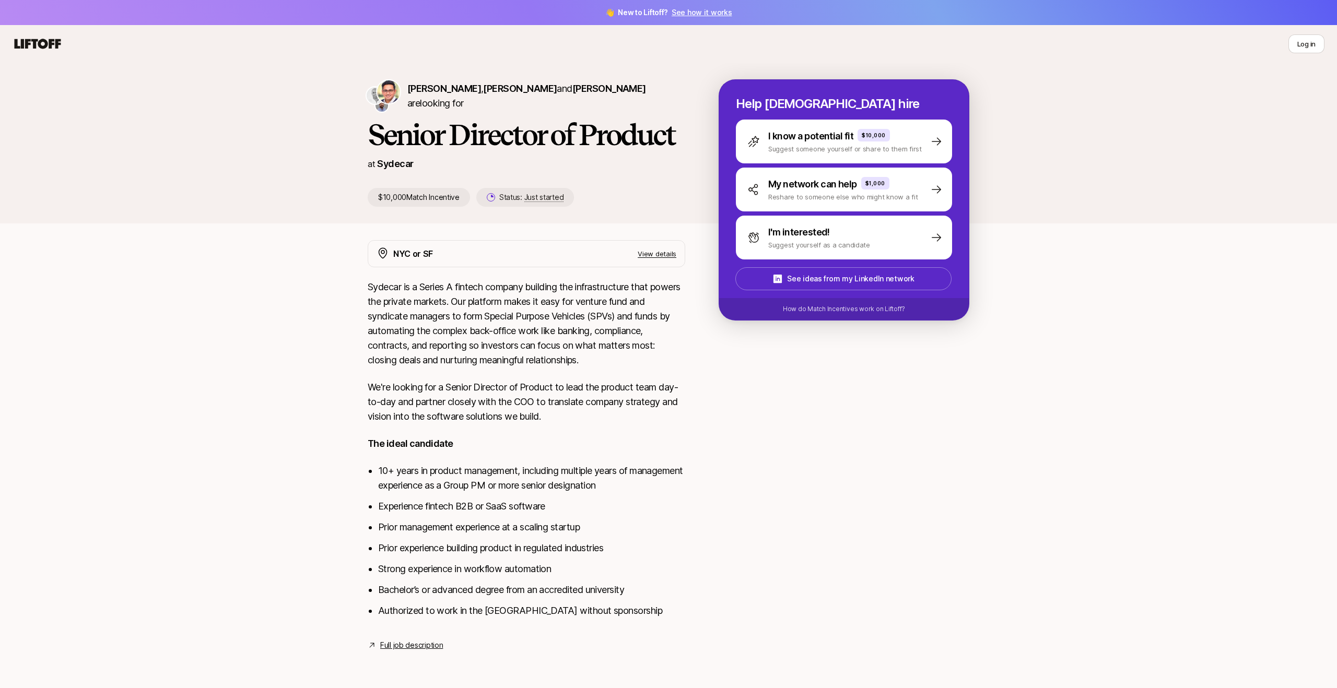 The width and height of the screenshot is (1337, 688). What do you see at coordinates (844, 279) in the screenshot?
I see `button: See ideas from my LinkedIn network` at bounding box center [844, 279].